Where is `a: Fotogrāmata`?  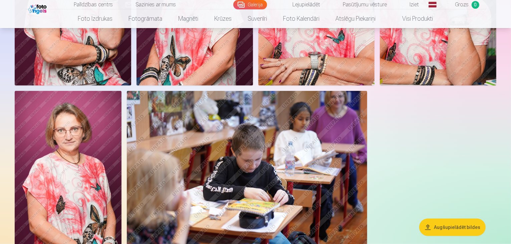 a: Fotogrāmata is located at coordinates (146, 19).